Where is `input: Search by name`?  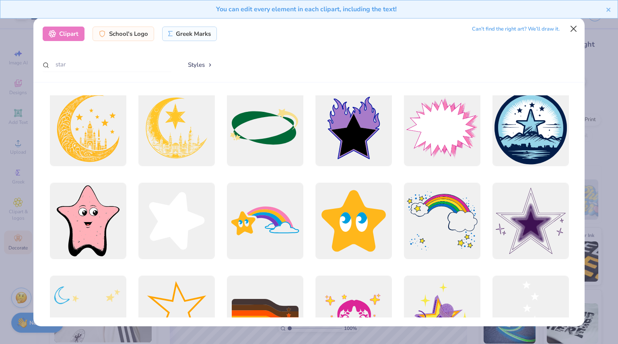 input: Search by name is located at coordinates (107, 64).